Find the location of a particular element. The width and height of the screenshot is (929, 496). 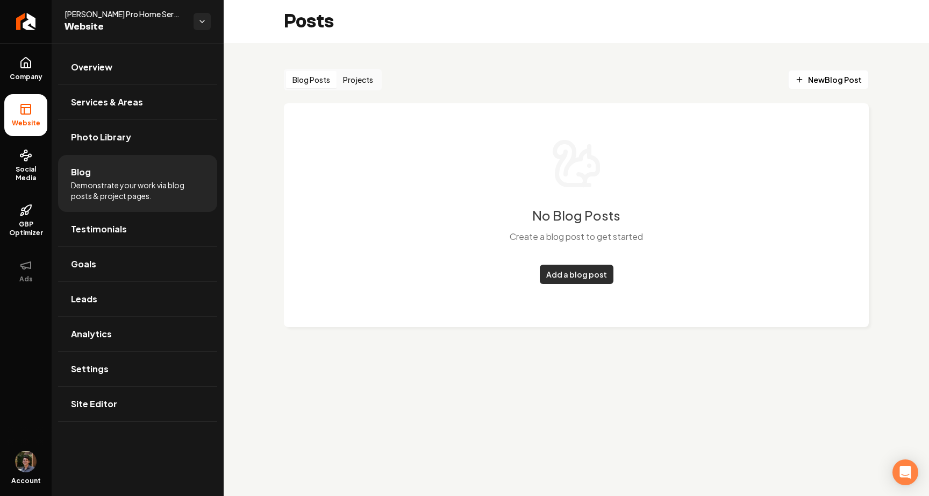

img: Rebolt Logo is located at coordinates (26, 22).